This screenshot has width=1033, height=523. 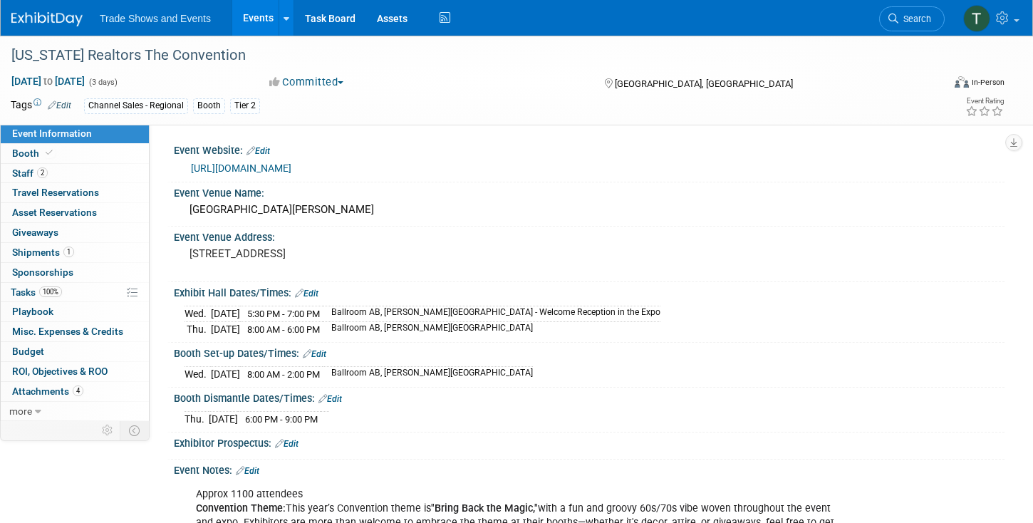 I want to click on div: Booth Dismantle Dates/Times:, so click(x=589, y=397).